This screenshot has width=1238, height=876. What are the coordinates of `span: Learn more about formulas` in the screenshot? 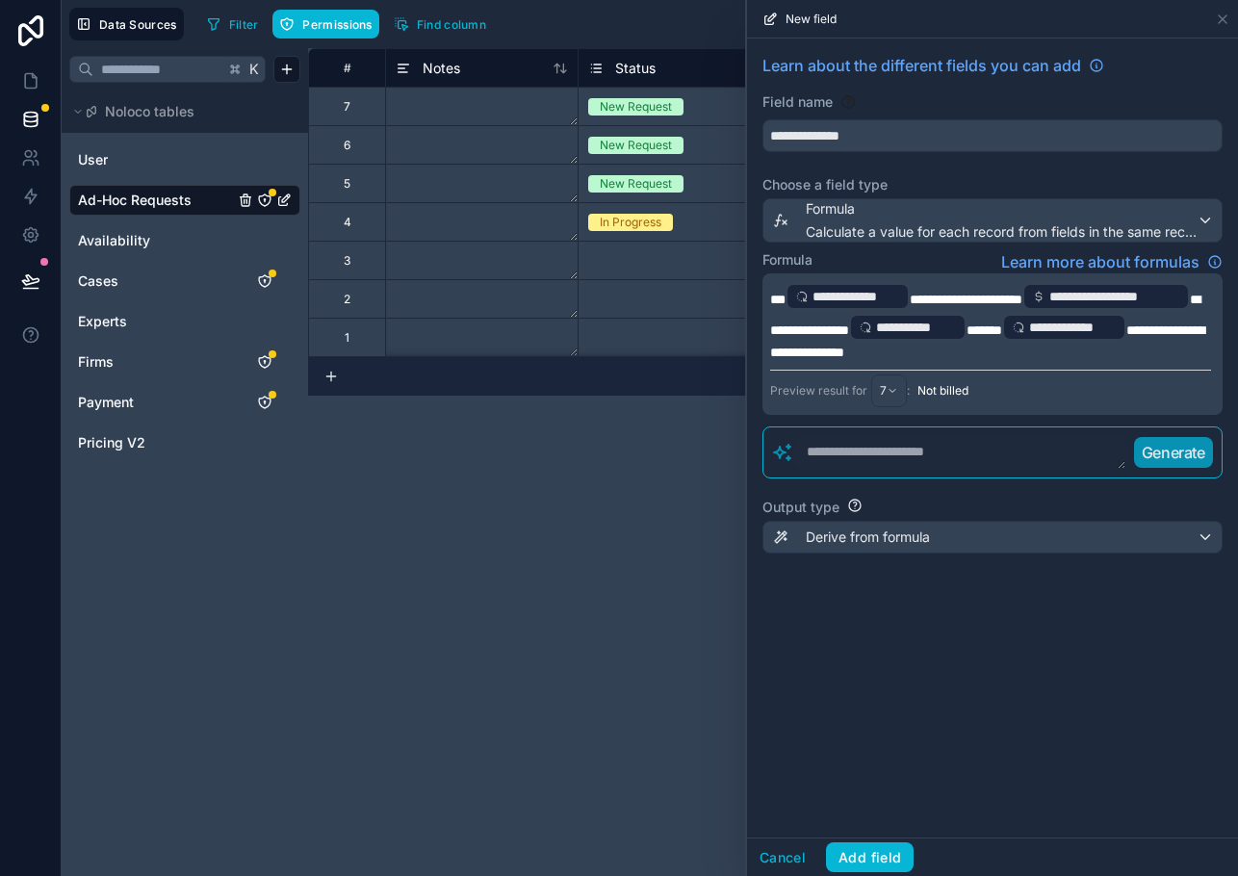 It's located at (1101, 262).